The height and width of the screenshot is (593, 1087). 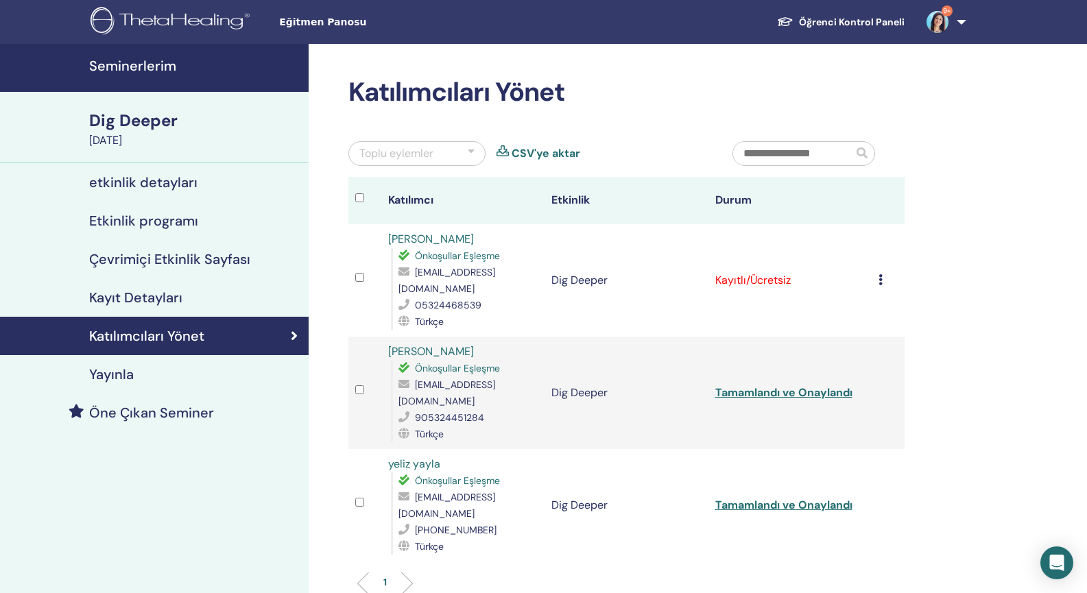 I want to click on h4: Etkinlik programı, so click(x=143, y=221).